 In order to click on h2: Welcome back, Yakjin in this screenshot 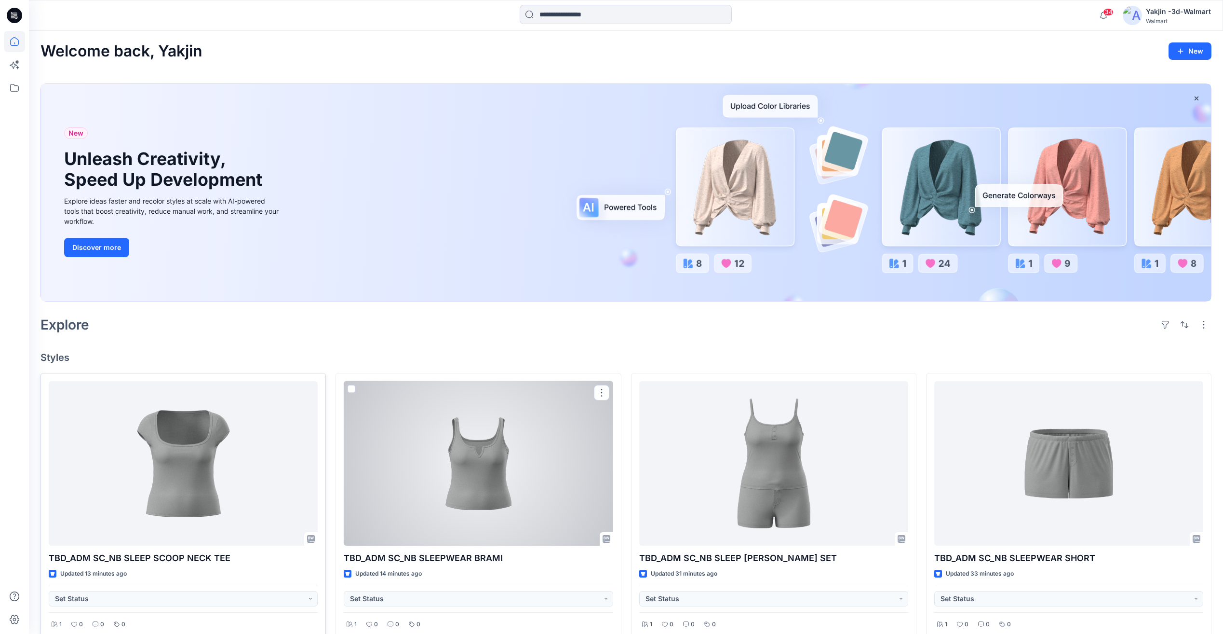, I will do `click(122, 51)`.